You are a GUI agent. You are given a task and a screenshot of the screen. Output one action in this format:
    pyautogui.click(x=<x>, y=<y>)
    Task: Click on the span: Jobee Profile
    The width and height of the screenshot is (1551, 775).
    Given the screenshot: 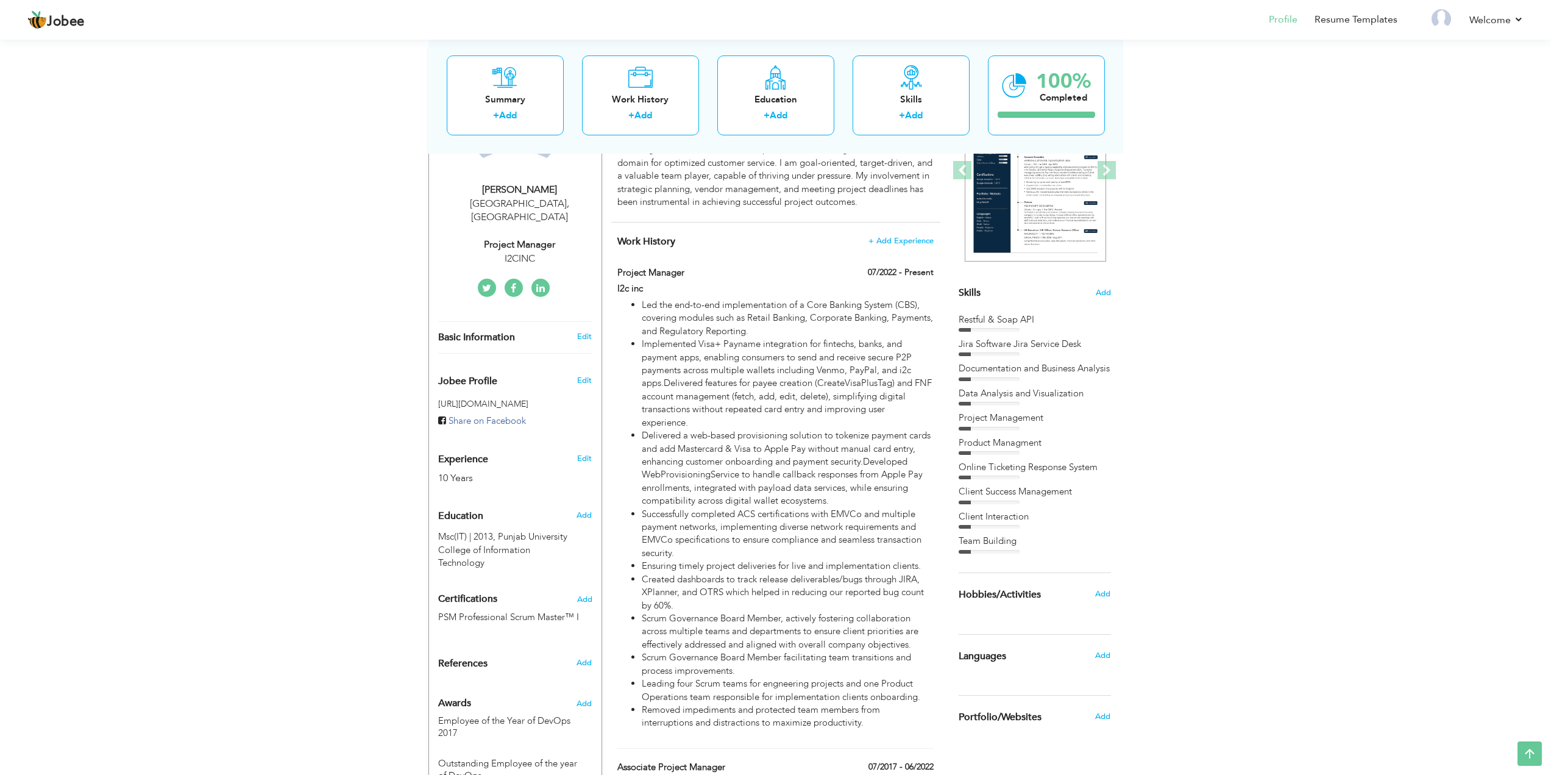 What is the action you would take?
    pyautogui.click(x=467, y=382)
    